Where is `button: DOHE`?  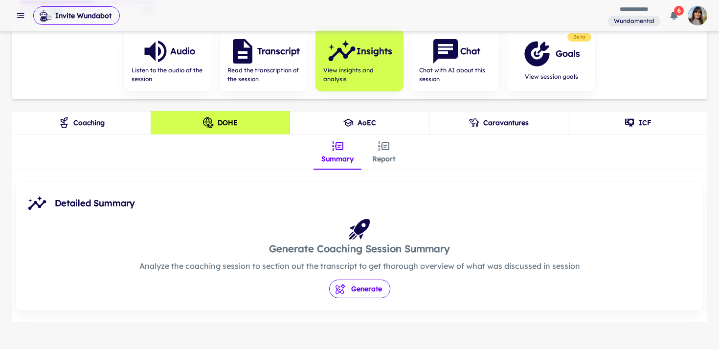 button: DOHE is located at coordinates (220, 123).